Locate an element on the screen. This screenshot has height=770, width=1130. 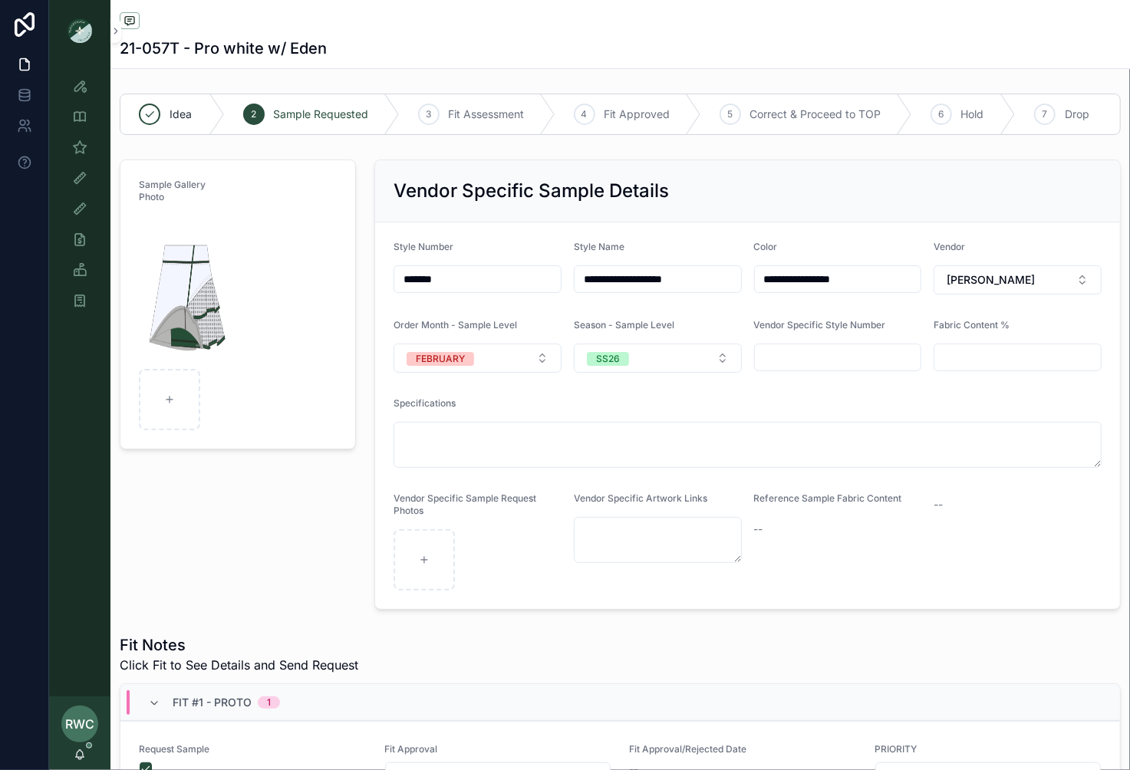
span: Vendor Specific Sample Request Photos is located at coordinates (465, 504).